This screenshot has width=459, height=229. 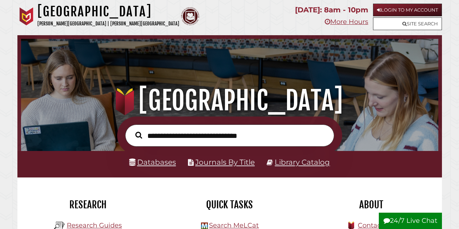 I want to click on a: Databases, so click(x=152, y=162).